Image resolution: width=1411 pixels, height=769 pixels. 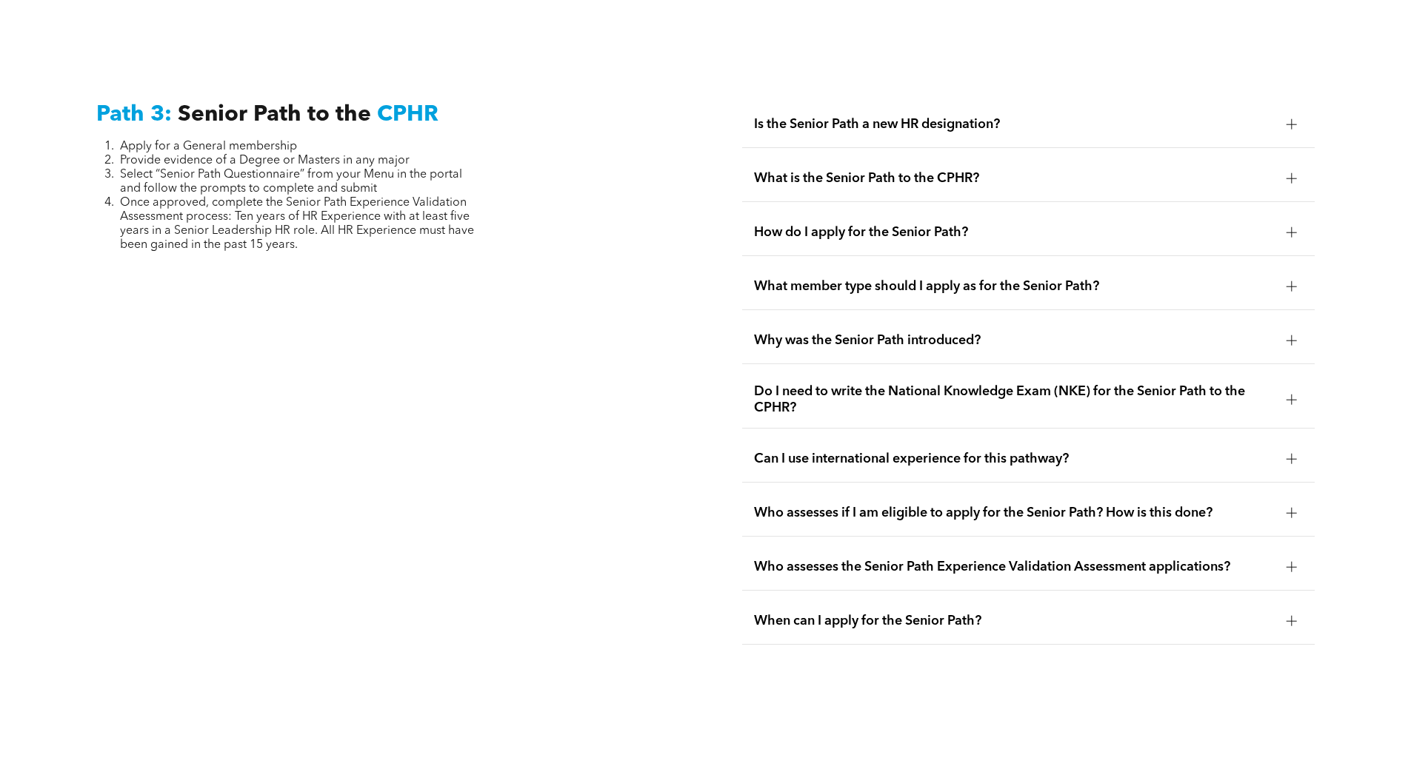 I want to click on span: Is the Senior Path a new HR designation?, so click(x=1014, y=124).